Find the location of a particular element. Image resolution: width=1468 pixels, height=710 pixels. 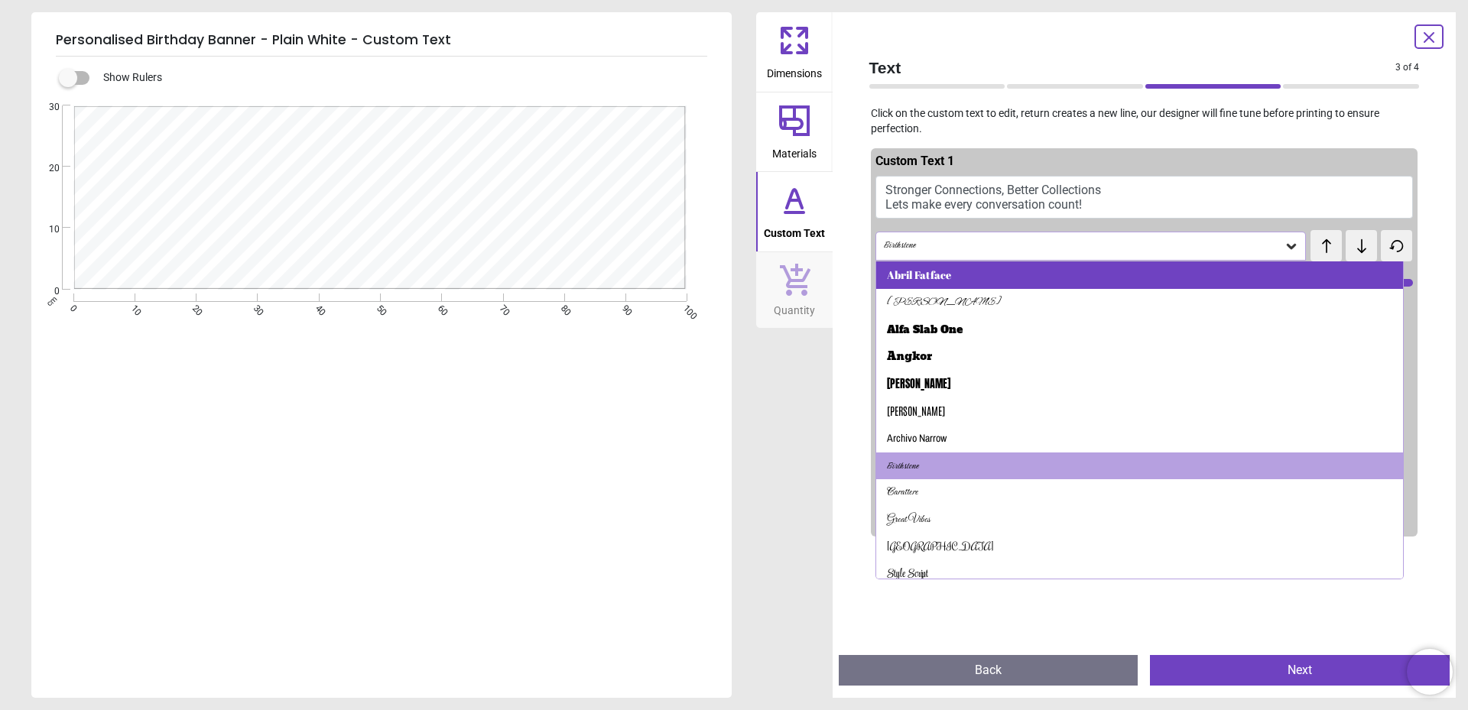

button: Stronger Connections, Better Collections Lets make every conversation count! is located at coordinates (1144, 197).